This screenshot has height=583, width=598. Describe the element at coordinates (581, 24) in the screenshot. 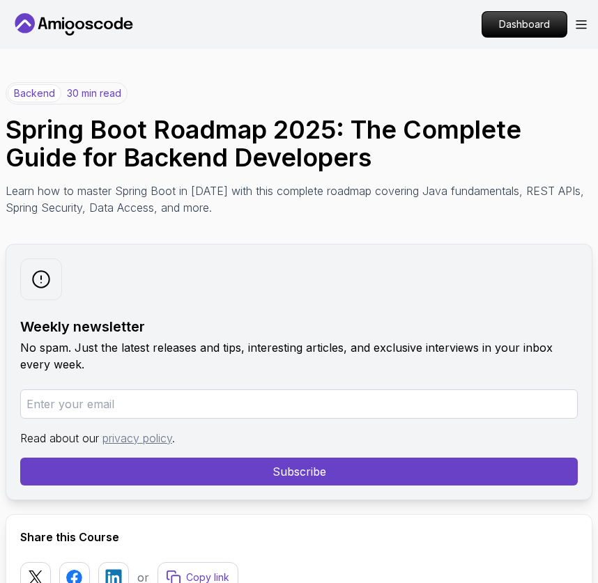

I see `button: Open Menu` at that location.